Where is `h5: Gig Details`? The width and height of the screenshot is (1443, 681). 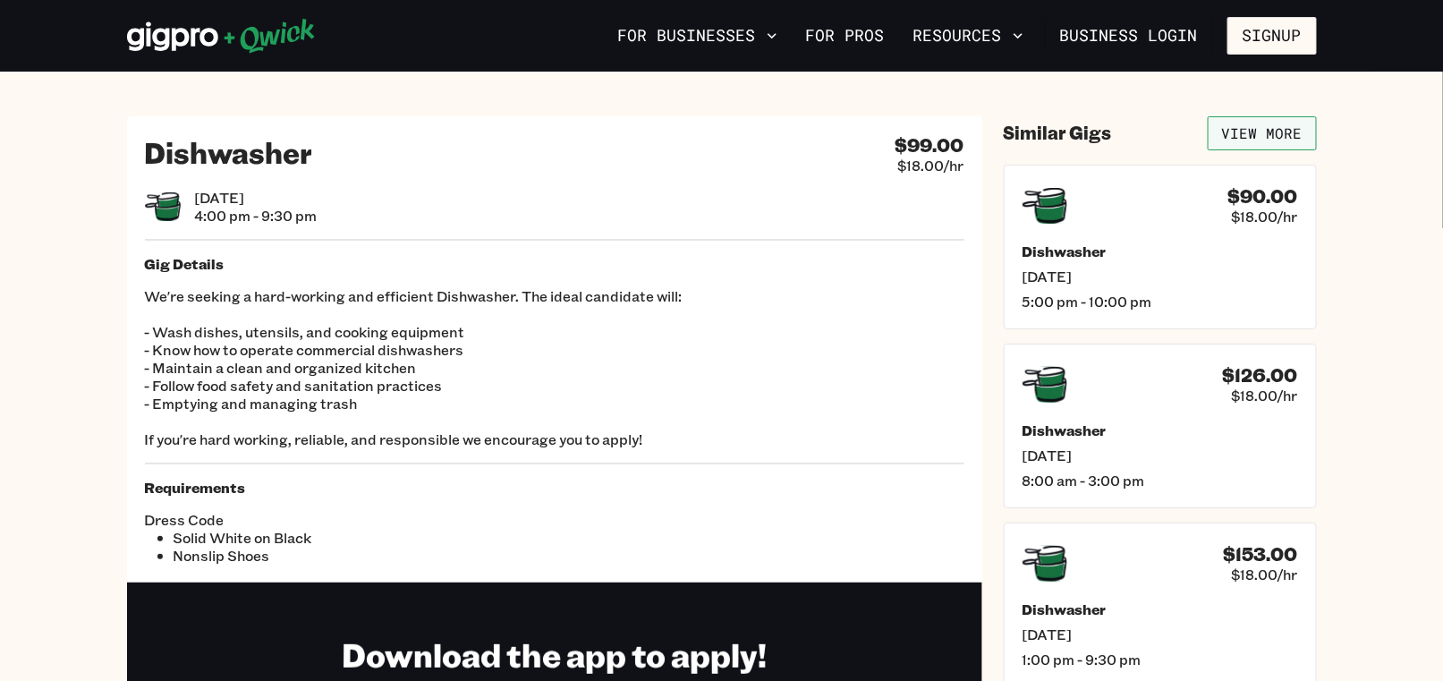 h5: Gig Details is located at coordinates (555, 264).